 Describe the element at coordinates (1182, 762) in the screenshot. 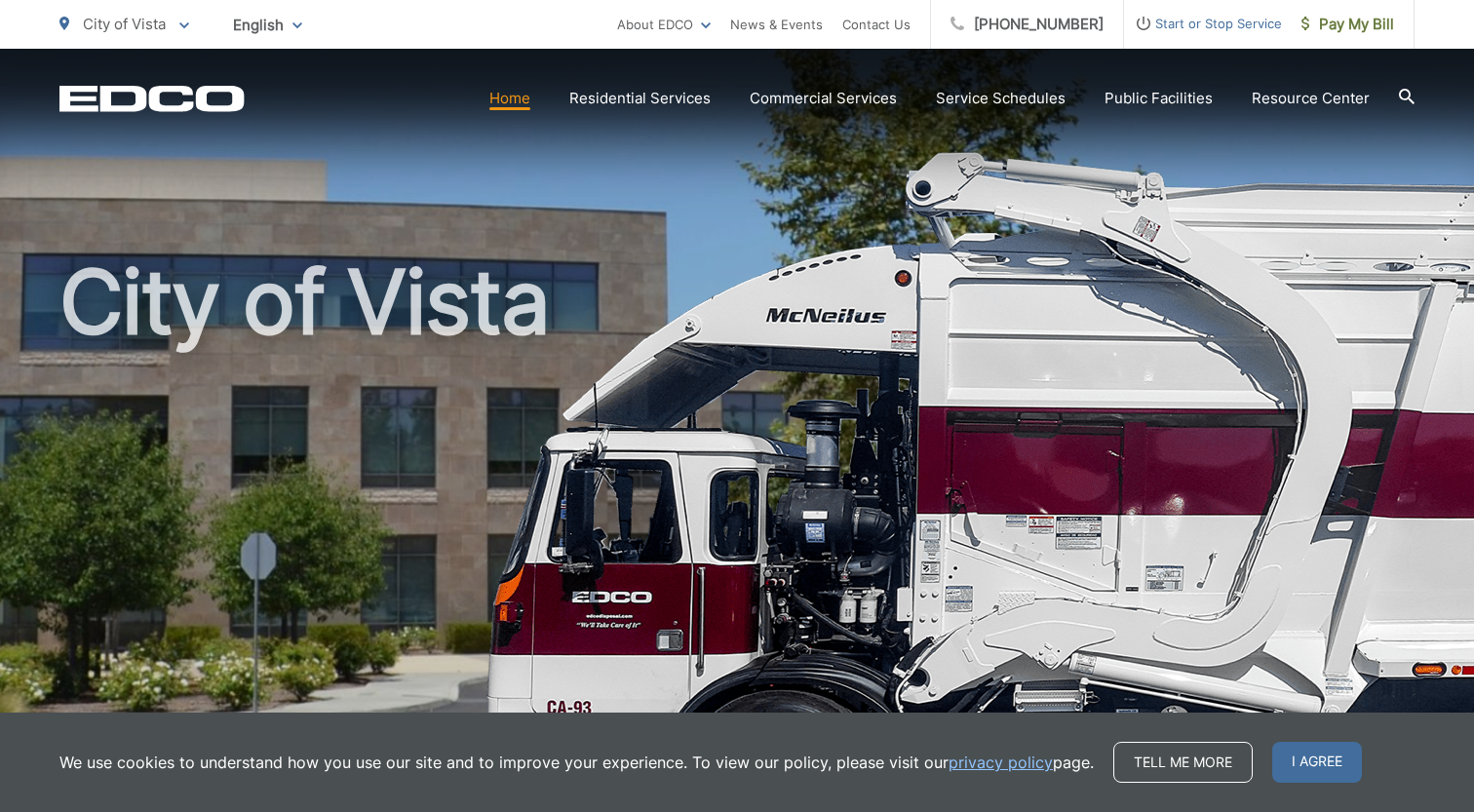

I see `a: Tell me more` at that location.